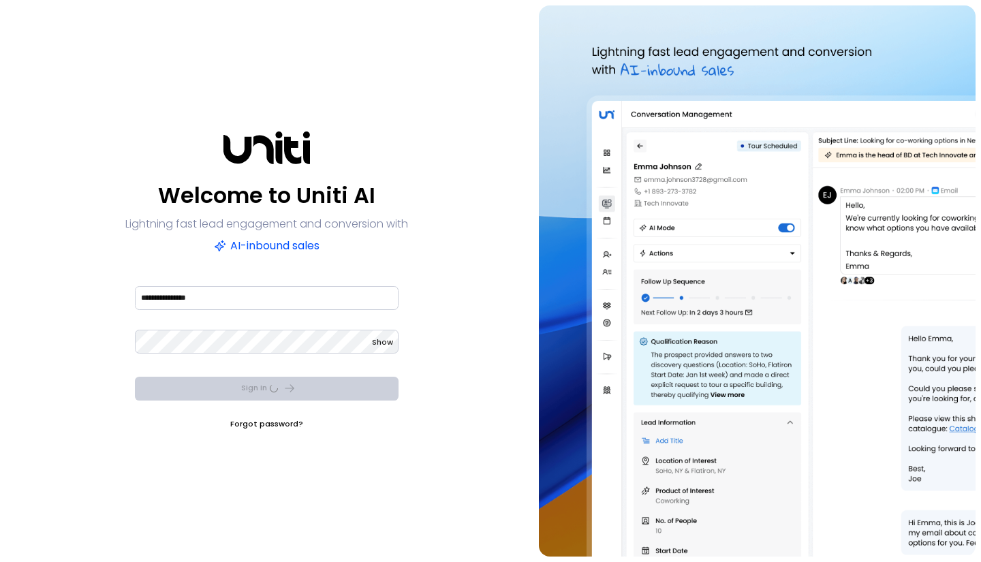 Image resolution: width=981 pixels, height=562 pixels. Describe the element at coordinates (382, 342) in the screenshot. I see `button: Show` at that location.